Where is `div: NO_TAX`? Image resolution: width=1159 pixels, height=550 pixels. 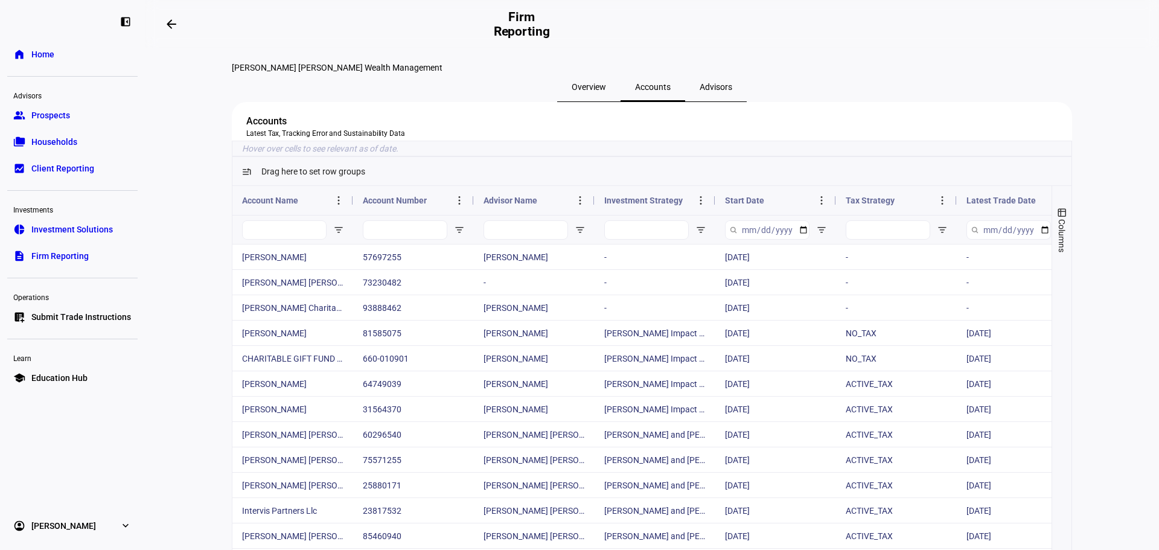 div: NO_TAX is located at coordinates (897, 358).